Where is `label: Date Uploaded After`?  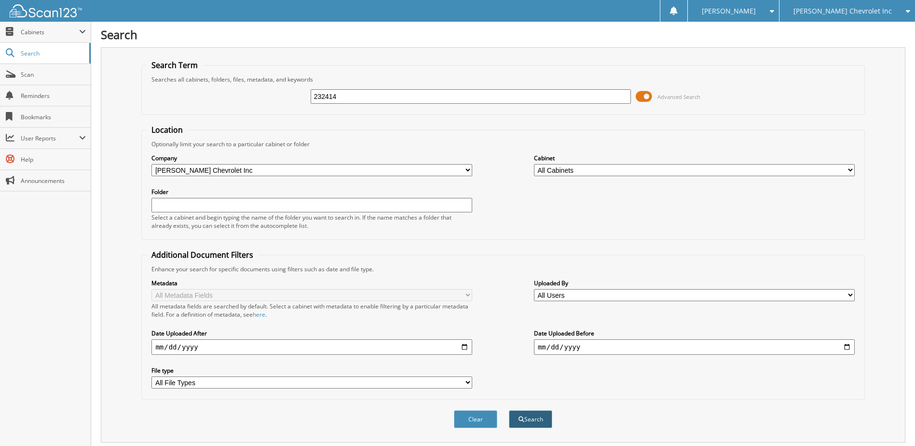 label: Date Uploaded After is located at coordinates (312, 333).